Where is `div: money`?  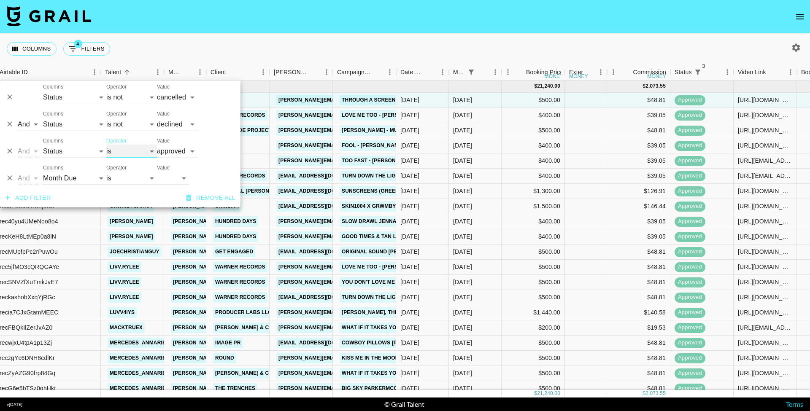 div: money is located at coordinates (579, 76).